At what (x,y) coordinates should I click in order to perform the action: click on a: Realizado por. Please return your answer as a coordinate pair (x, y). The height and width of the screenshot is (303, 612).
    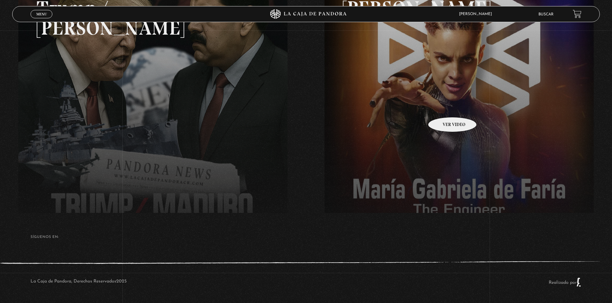
    Looking at the image, I should click on (565, 283).